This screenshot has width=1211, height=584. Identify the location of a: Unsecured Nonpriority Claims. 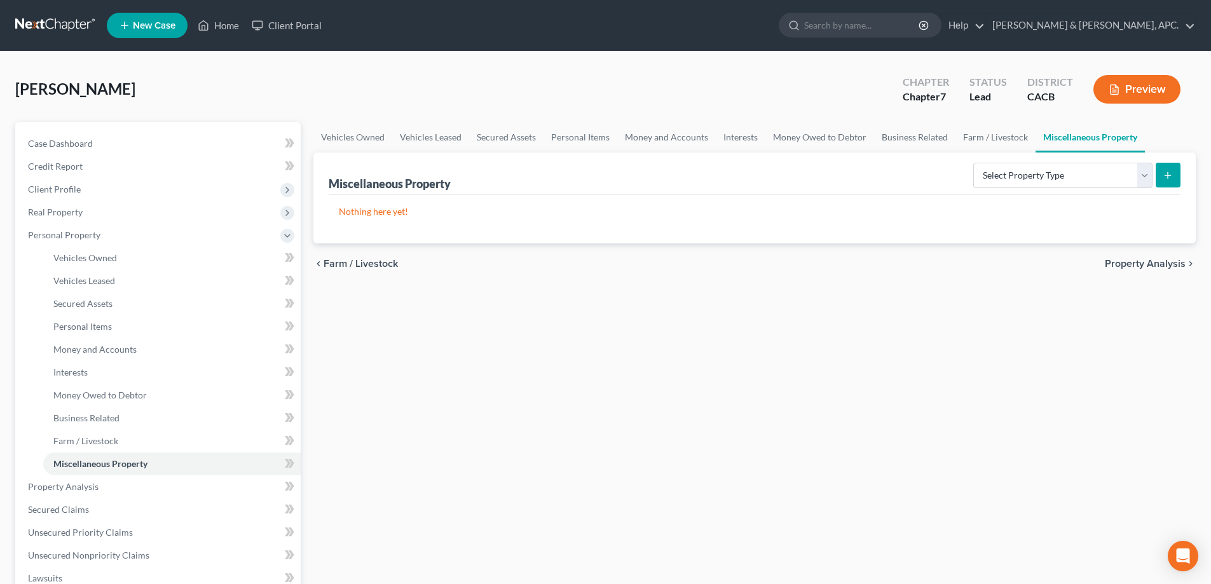
(159, 556).